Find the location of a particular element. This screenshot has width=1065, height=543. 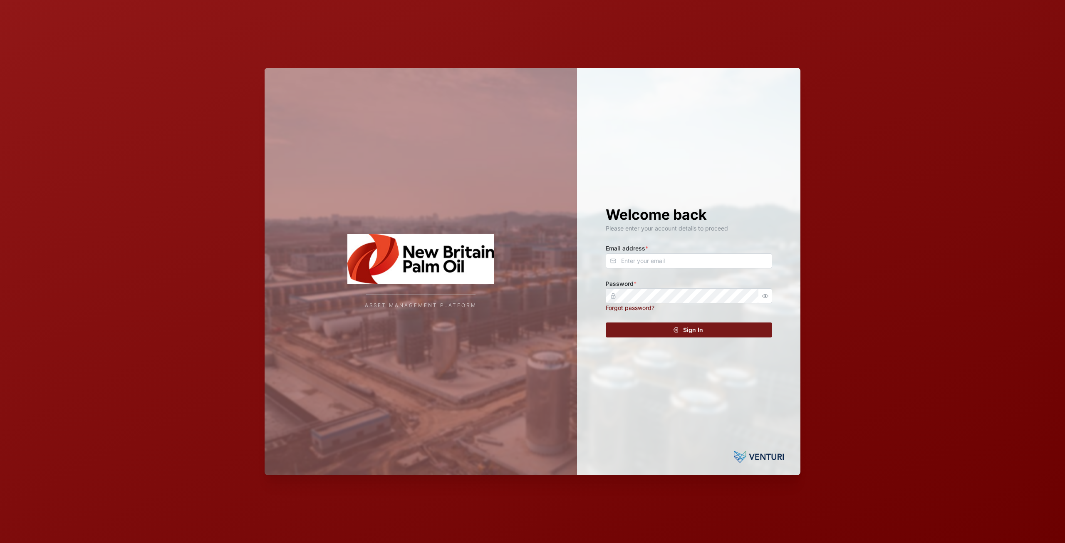

input: Enter your email is located at coordinates (689, 261).